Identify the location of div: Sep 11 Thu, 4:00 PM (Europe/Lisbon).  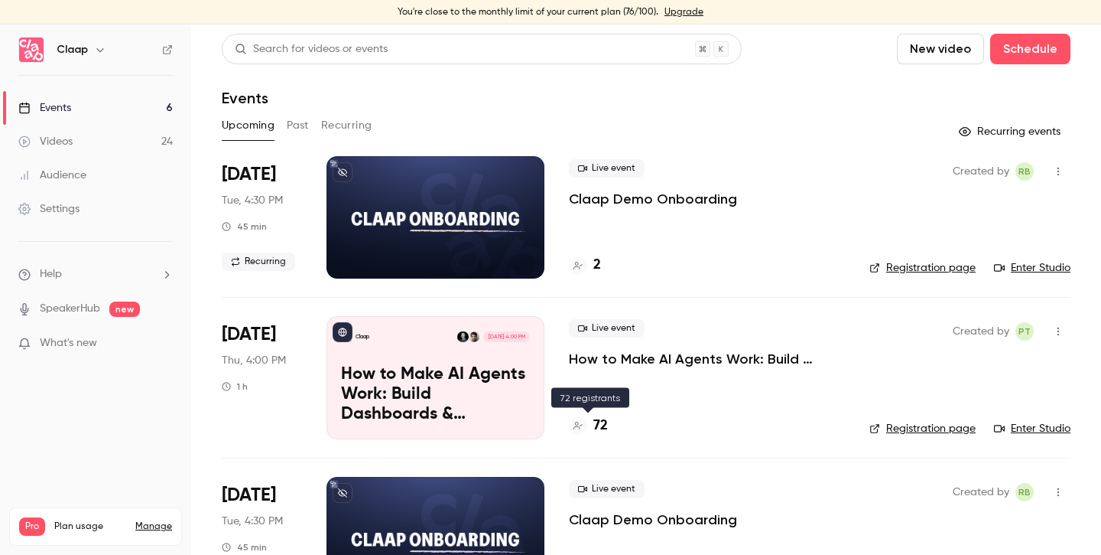
(262, 377).